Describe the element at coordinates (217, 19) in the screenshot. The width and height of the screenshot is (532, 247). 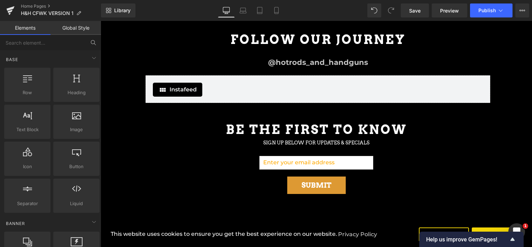
I see `h1: FOLLOW OUR JOURNEY` at that location.